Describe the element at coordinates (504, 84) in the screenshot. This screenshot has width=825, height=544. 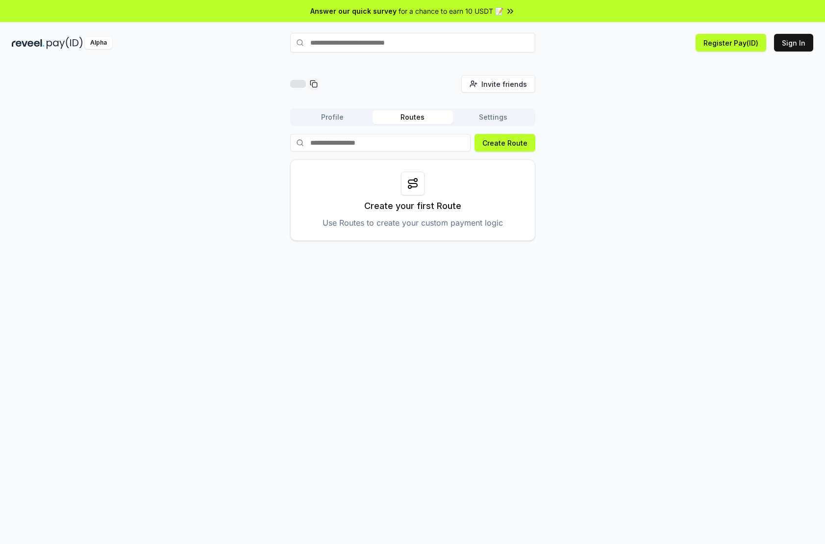
I see `span: Invite friends` at that location.